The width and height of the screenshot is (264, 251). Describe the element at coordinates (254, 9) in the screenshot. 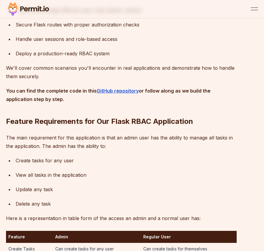

I see `button: open menu` at that location.